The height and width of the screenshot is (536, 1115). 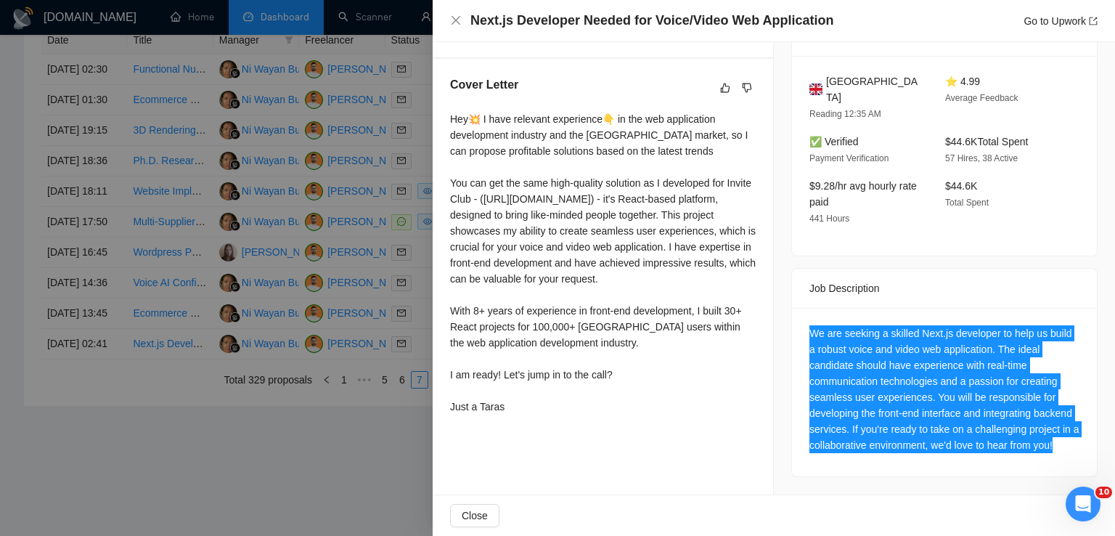 I want to click on span: 441 Hours, so click(x=829, y=218).